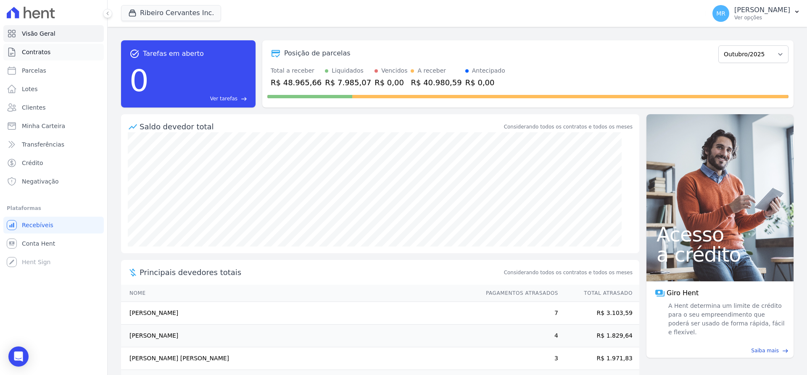 This screenshot has height=375, width=807. What do you see at coordinates (139, 81) in the screenshot?
I see `div: 0` at bounding box center [139, 81].